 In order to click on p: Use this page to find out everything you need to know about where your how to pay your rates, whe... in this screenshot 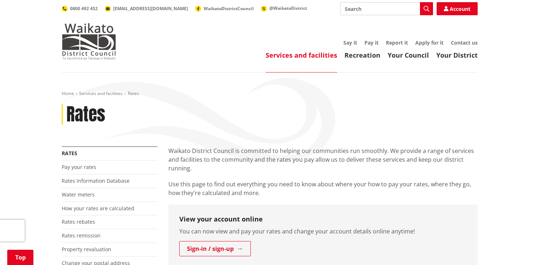, I will do `click(323, 189)`.